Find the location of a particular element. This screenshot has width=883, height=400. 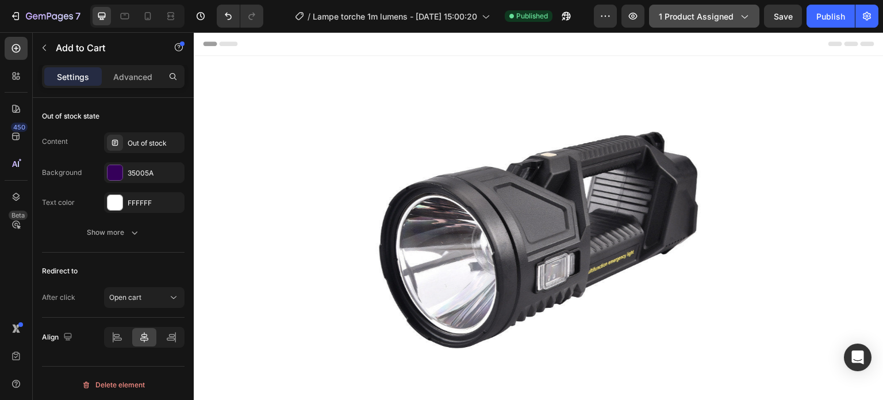

div: Undo/Redo is located at coordinates (240, 16).